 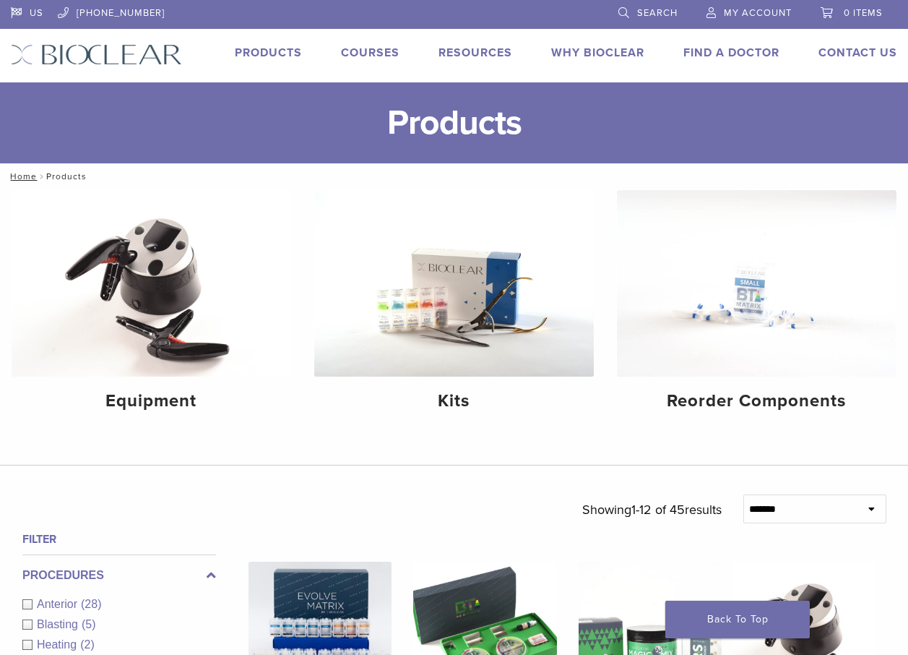 What do you see at coordinates (858, 53) in the screenshot?
I see `a: Contact Us` at bounding box center [858, 53].